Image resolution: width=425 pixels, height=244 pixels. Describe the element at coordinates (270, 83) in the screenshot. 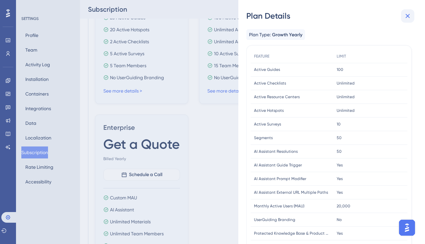

I see `span: Active Checklists` at that location.